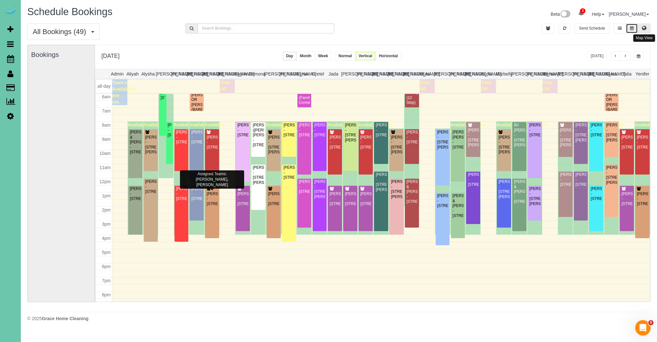  What do you see at coordinates (323, 56) in the screenshot?
I see `button: Week` at bounding box center [323, 56].